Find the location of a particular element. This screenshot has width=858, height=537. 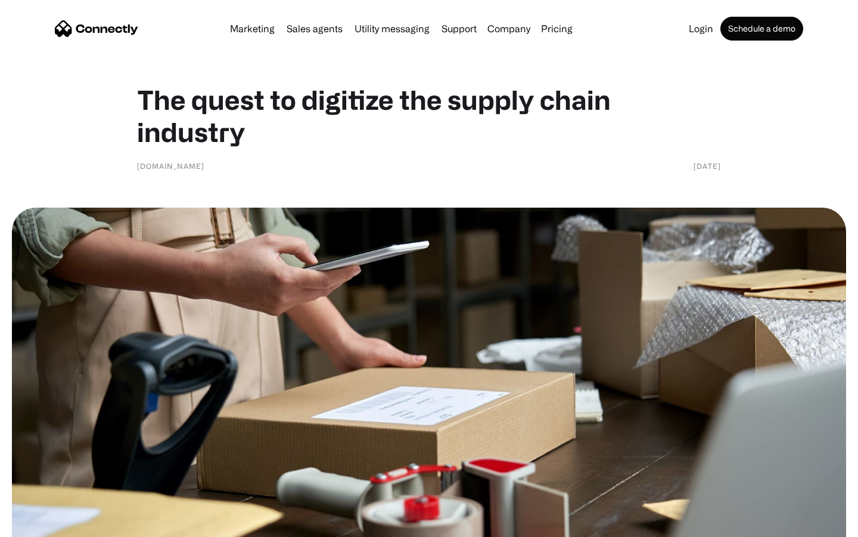

a: Marketing is located at coordinates (252, 29).